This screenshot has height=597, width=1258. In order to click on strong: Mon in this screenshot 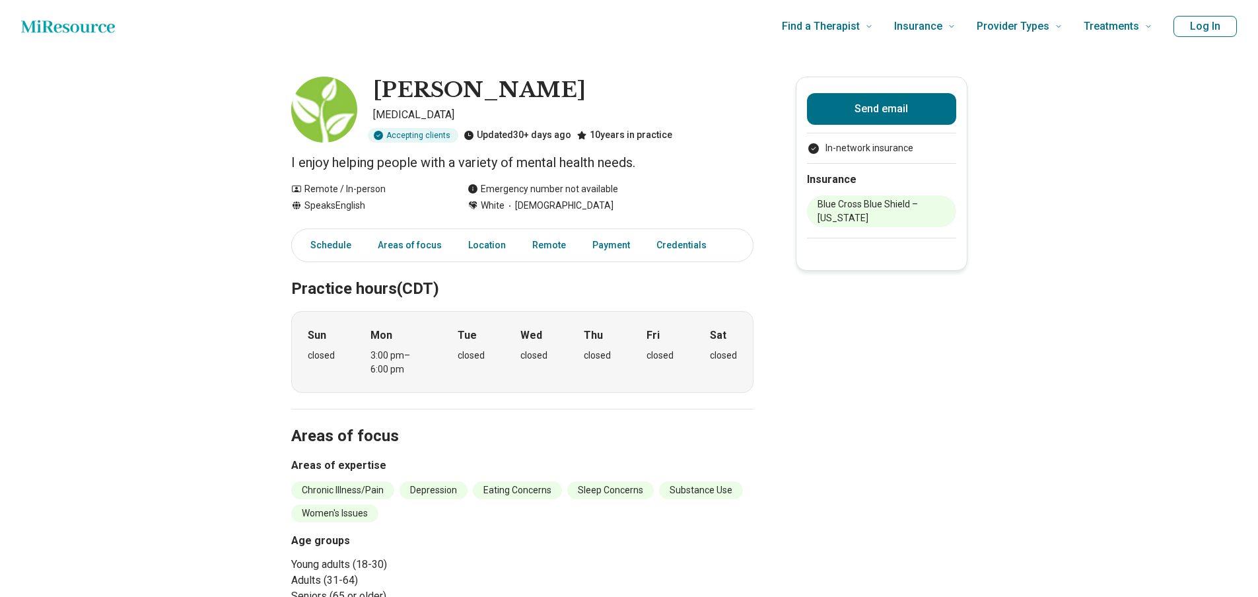, I will do `click(381, 336)`.